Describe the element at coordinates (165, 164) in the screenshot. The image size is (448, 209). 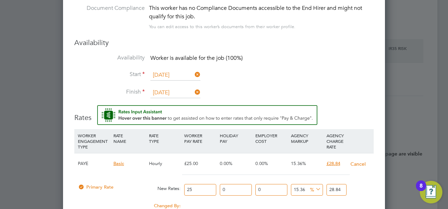
I see `div: Hourly` at that location.